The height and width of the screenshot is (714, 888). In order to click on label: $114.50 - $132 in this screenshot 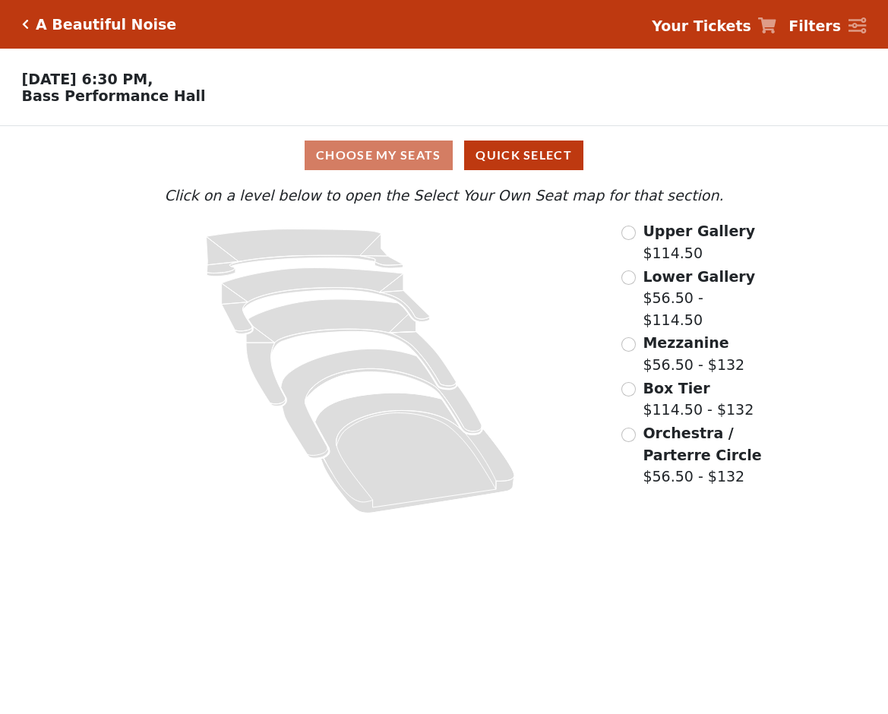, I will do `click(698, 399)`.